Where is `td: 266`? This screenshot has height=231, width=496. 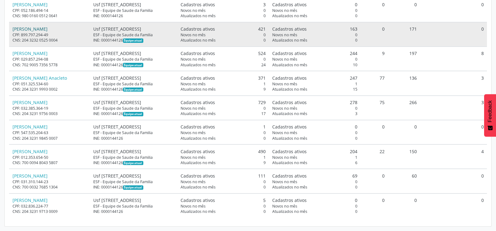
td: 266 is located at coordinates (403, 108).